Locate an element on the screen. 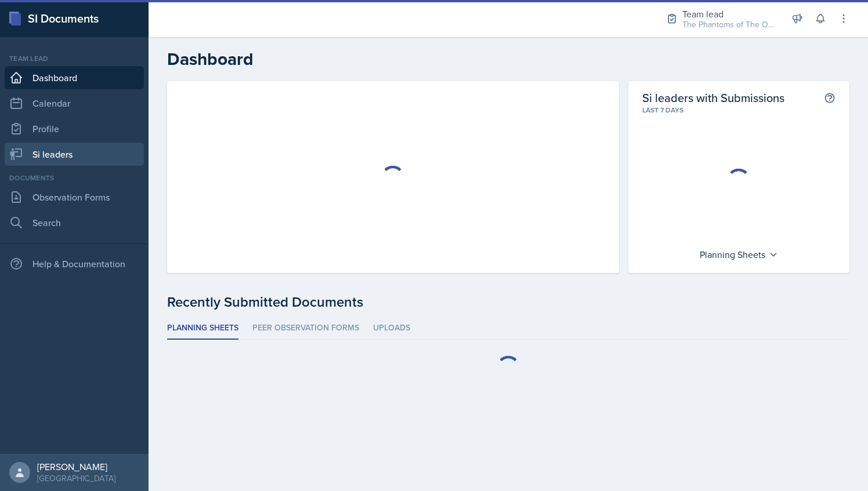 The height and width of the screenshot is (491, 868). li: Peer Observation Forms is located at coordinates (306, 328).